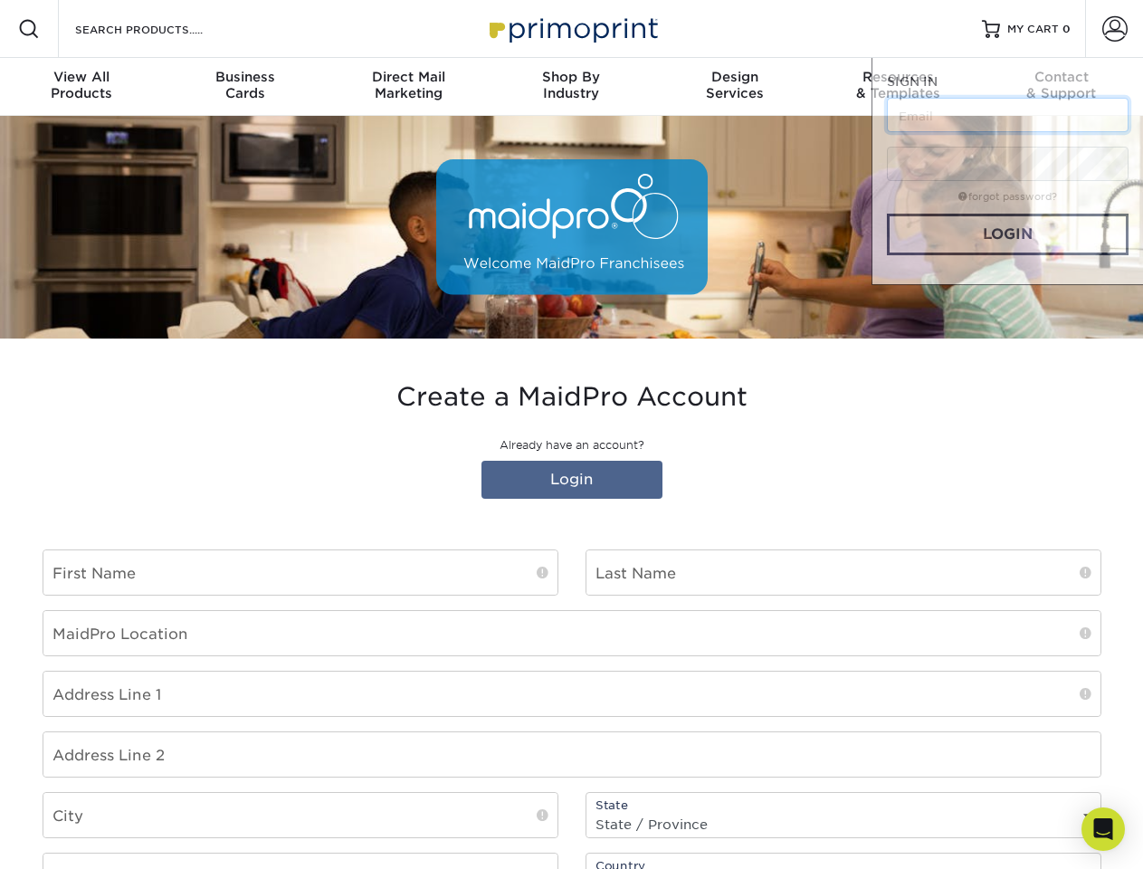  Describe the element at coordinates (408, 87) in the screenshot. I see `a: Direct MailMarketing` at that location.